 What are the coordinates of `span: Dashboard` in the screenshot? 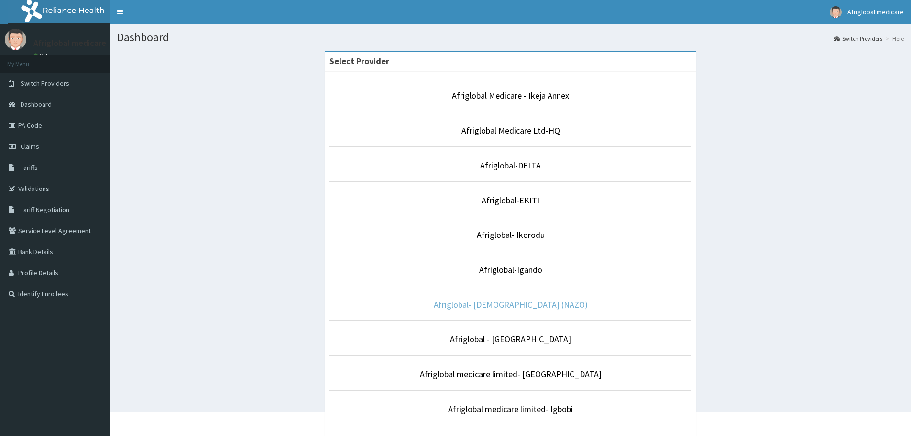 It's located at (36, 104).